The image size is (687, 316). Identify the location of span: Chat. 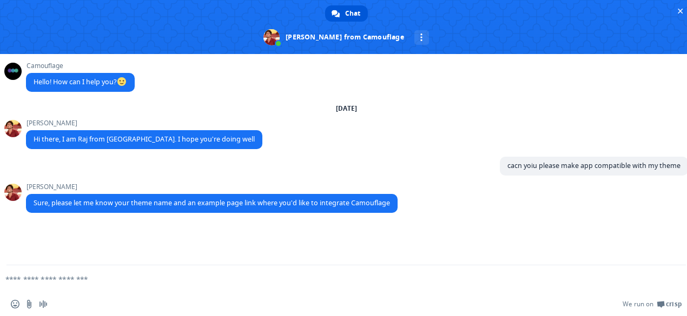
(353, 14).